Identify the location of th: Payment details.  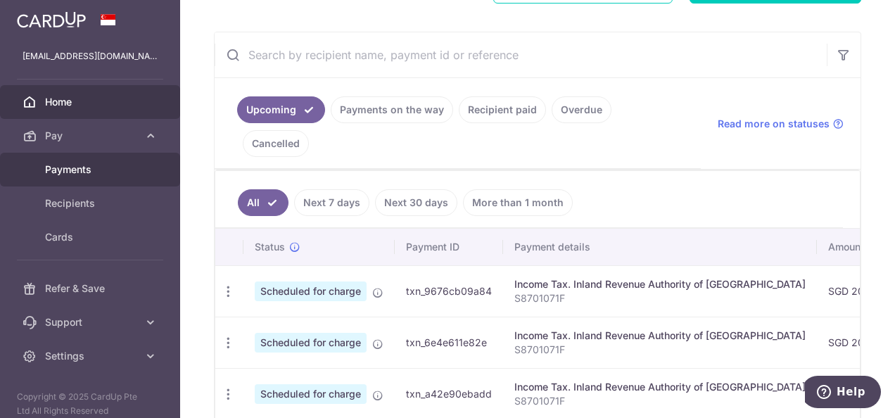
(660, 247).